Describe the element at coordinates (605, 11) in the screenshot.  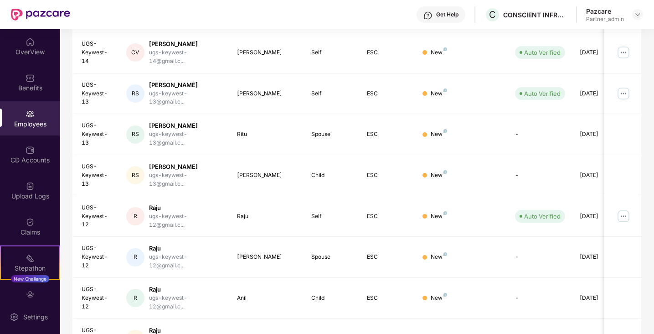
I see `div: Pazcare` at that location.